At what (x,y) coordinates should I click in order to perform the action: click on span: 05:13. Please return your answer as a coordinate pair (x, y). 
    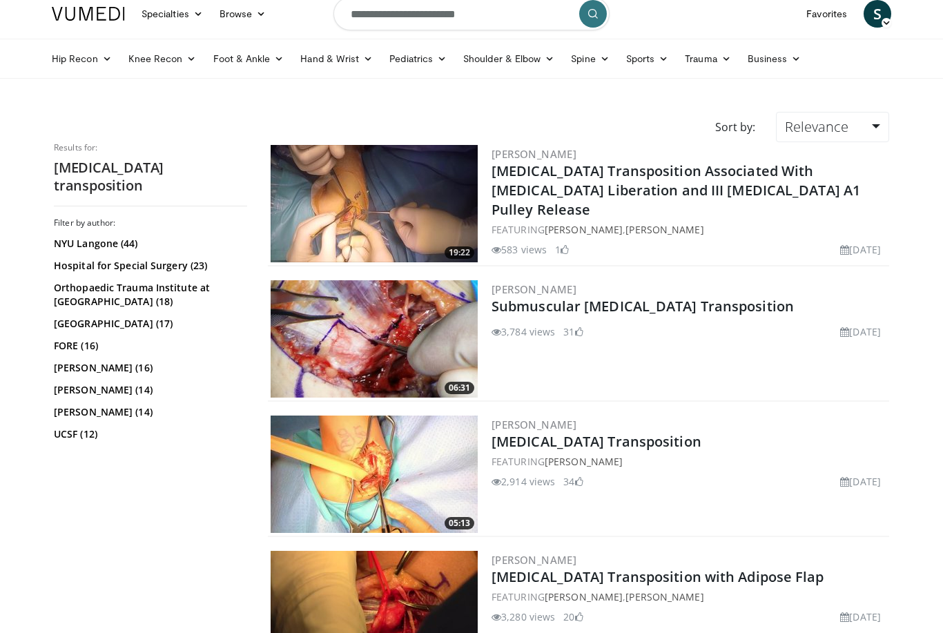
    Looking at the image, I should click on (459, 523).